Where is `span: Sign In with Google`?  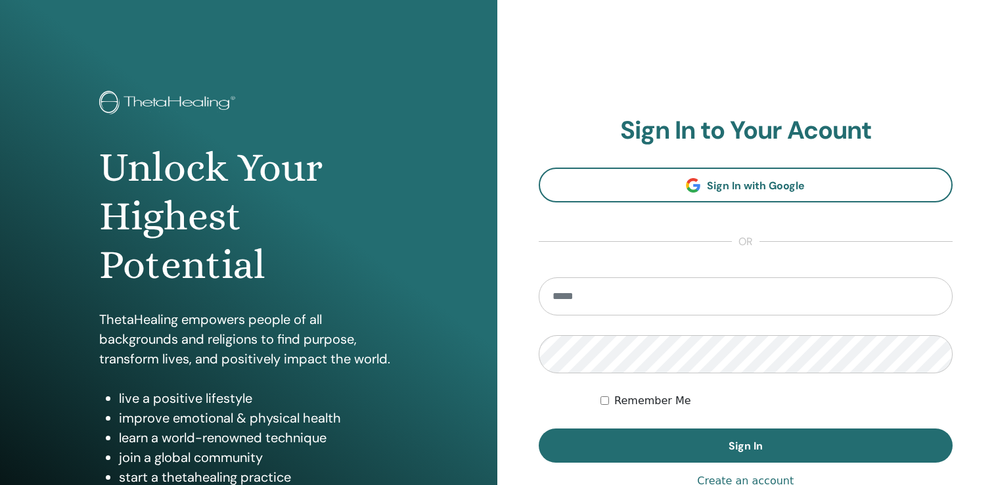 span: Sign In with Google is located at coordinates (755, 185).